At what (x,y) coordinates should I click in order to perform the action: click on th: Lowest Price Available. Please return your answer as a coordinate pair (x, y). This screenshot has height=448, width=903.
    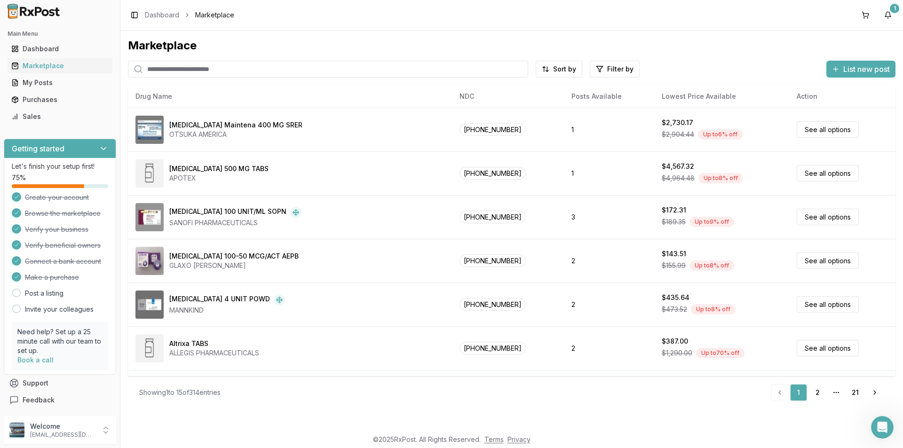
    Looking at the image, I should click on (722, 96).